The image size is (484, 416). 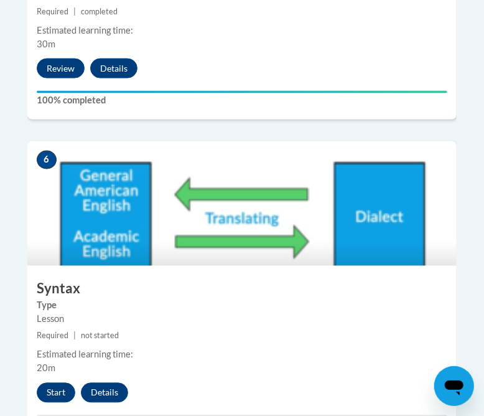 I want to click on button: Start, so click(x=56, y=393).